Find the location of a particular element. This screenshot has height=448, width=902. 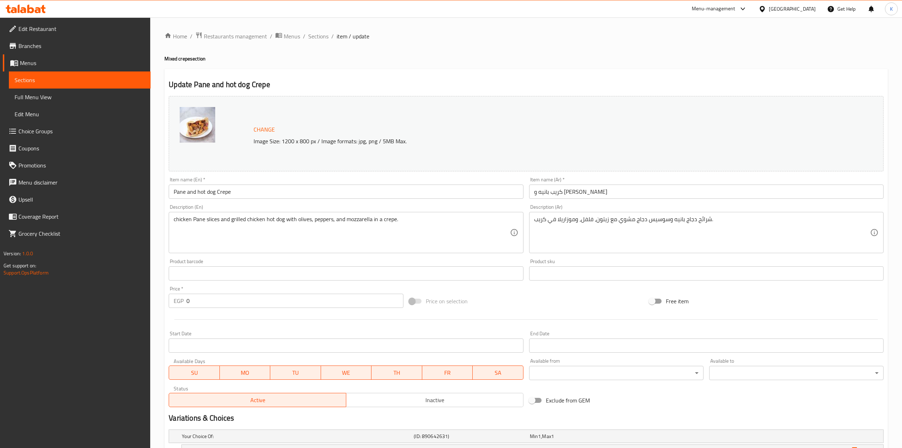

nav: breadcrumb is located at coordinates (526, 36).